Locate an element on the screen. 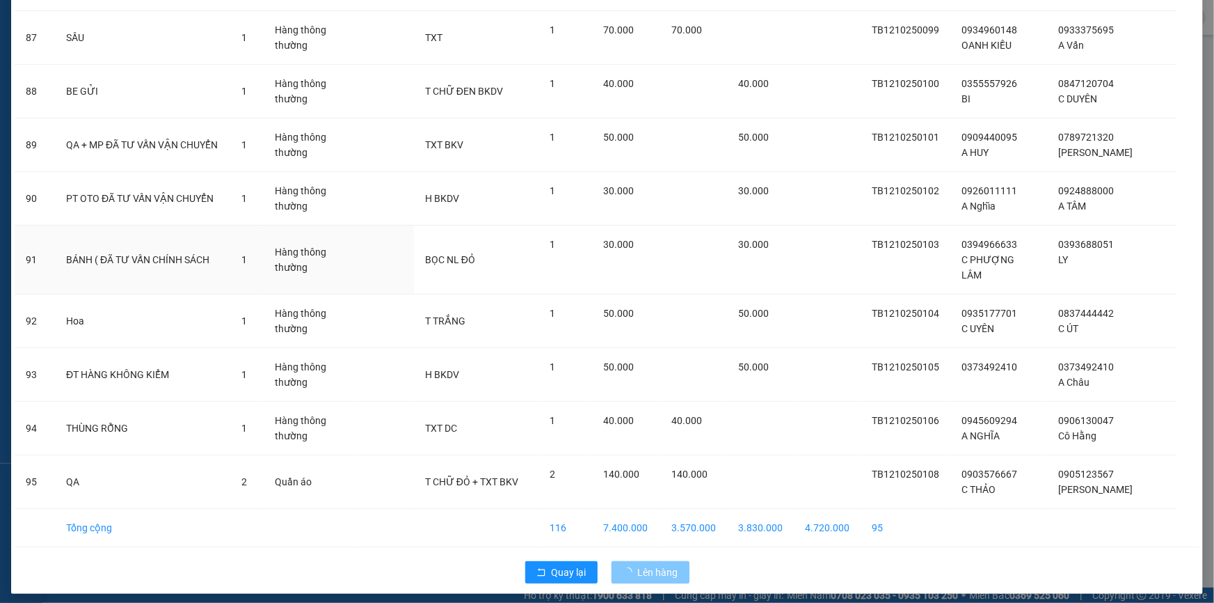 Image resolution: width=1214 pixels, height=603 pixels. td: 90 is located at coordinates (35, 198).